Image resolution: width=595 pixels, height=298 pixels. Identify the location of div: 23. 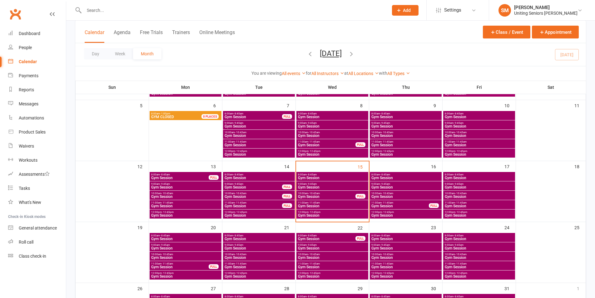
(437, 227).